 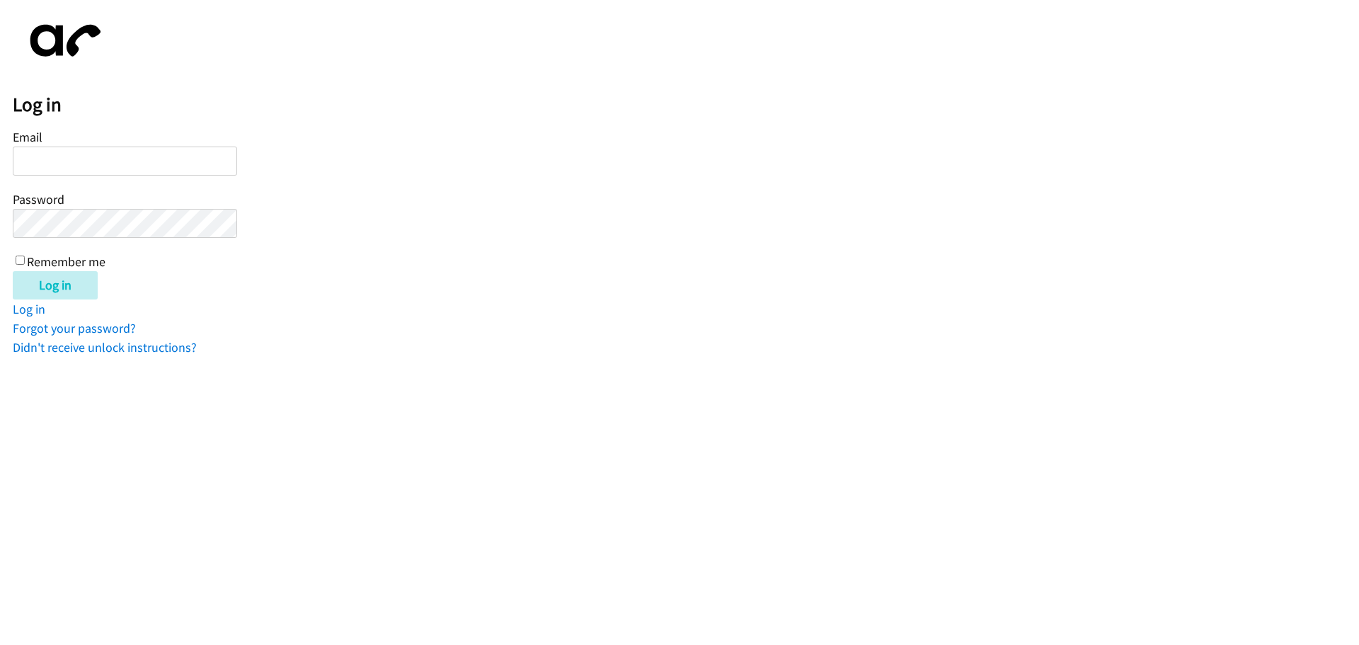 I want to click on input: Log in, so click(x=55, y=285).